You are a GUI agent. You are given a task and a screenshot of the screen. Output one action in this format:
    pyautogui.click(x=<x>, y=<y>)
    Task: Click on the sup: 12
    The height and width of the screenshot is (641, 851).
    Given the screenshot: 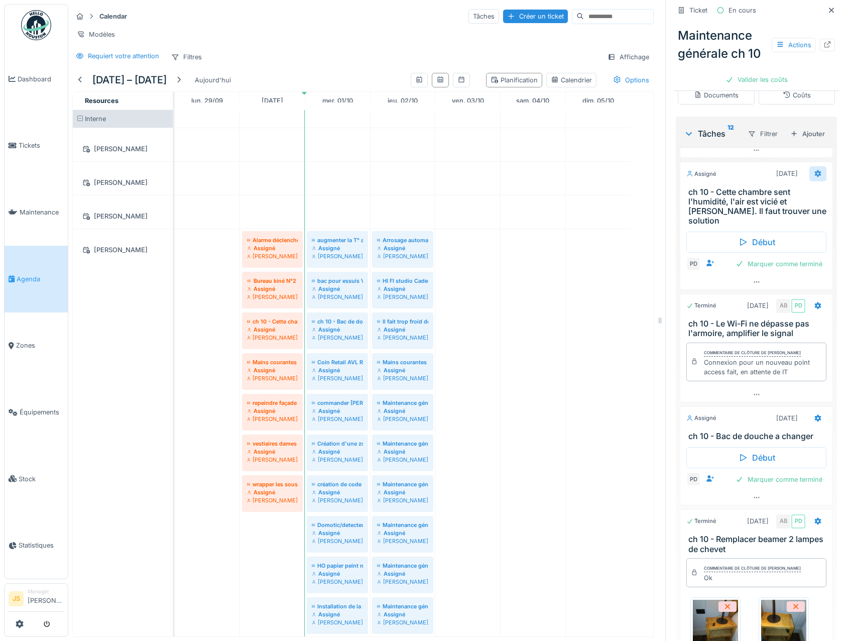 What is the action you would take?
    pyautogui.click(x=731, y=134)
    